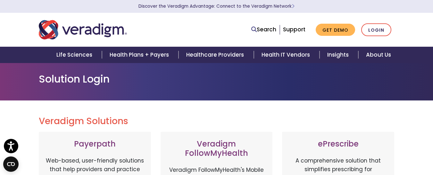 The width and height of the screenshot is (433, 175). Describe the element at coordinates (217, 121) in the screenshot. I see `h2: Veradigm Solutions` at that location.